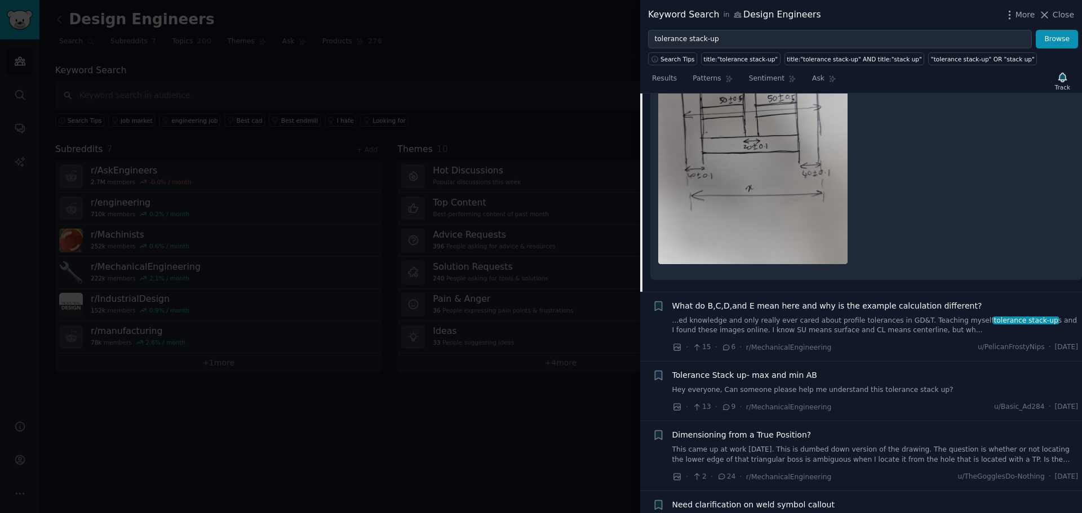 This screenshot has height=513, width=1082. Describe the element at coordinates (824, 81) in the screenshot. I see `a: Ask` at that location.